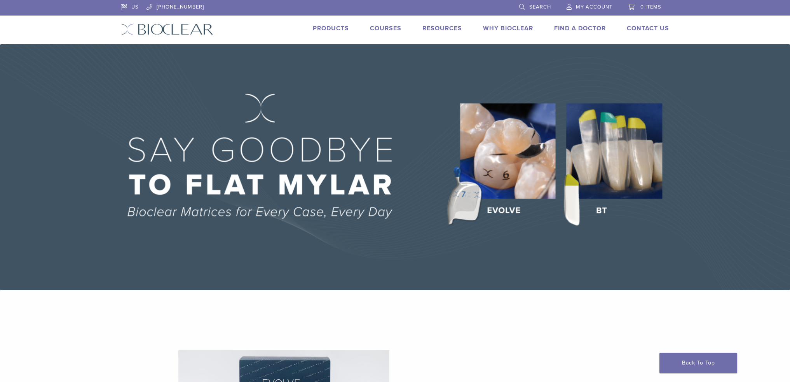 The width and height of the screenshot is (790, 382). What do you see at coordinates (331, 28) in the screenshot?
I see `a: Products` at bounding box center [331, 28].